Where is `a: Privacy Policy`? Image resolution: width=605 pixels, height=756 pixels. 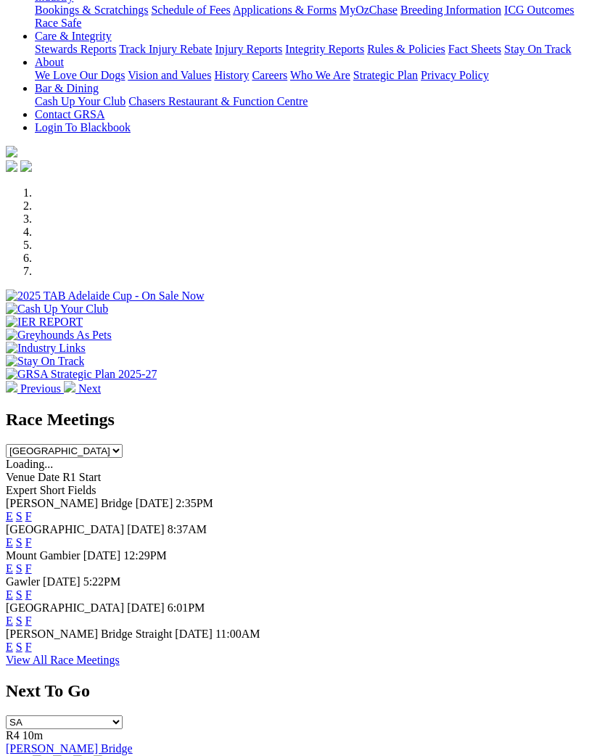
a: Privacy Policy is located at coordinates (455, 75).